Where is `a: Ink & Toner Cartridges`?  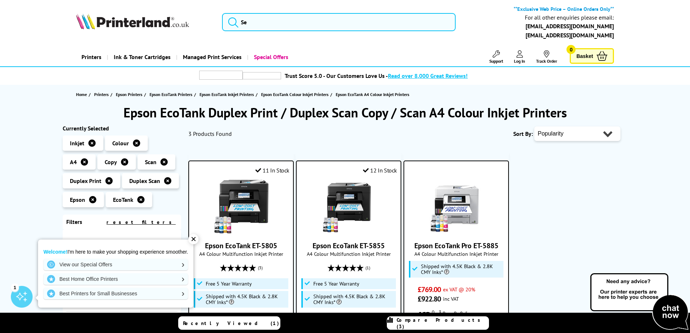 a: Ink & Toner Cartridges is located at coordinates (141, 57).